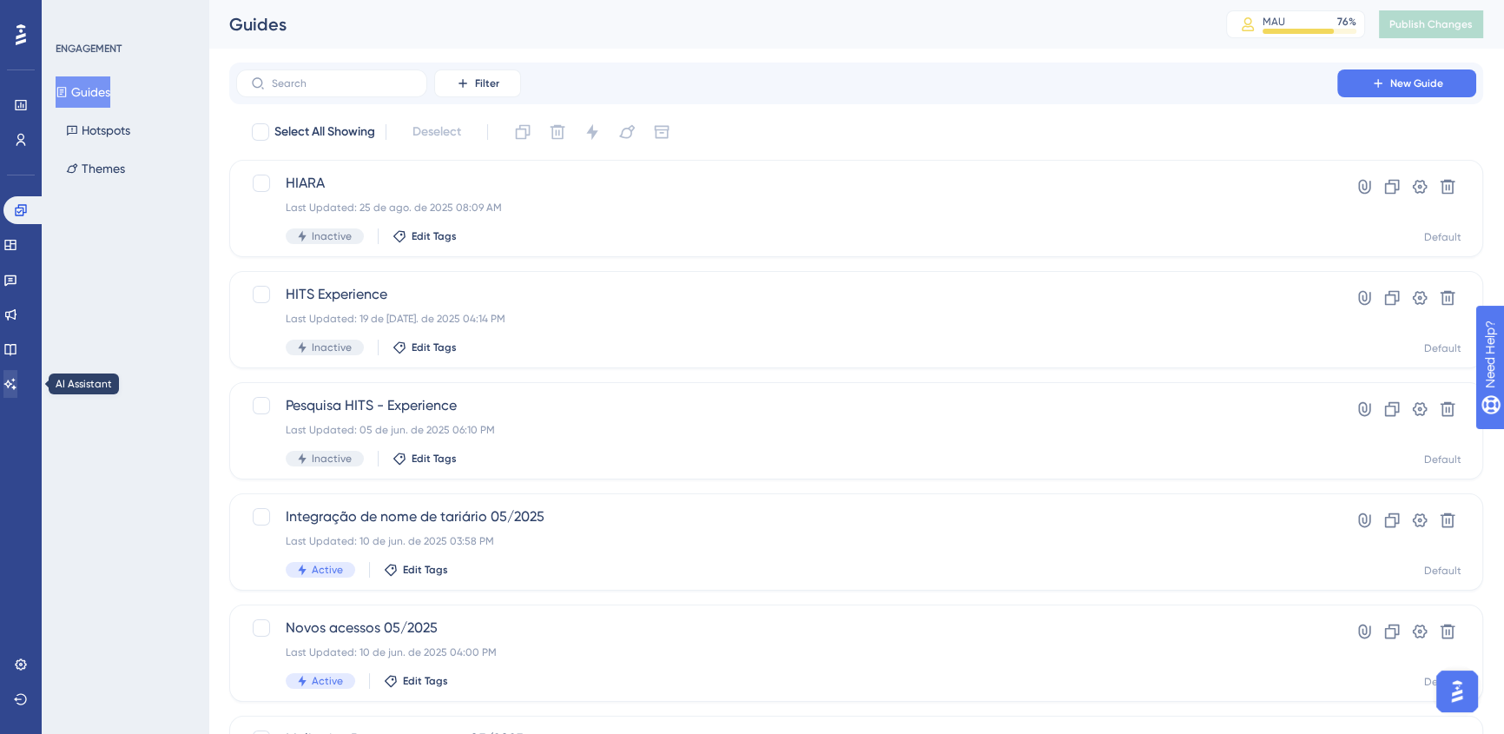 The width and height of the screenshot is (1504, 734). Describe the element at coordinates (787, 541) in the screenshot. I see `div: Last Updated: 10 de jun. de 2025 03:58 PM` at that location.